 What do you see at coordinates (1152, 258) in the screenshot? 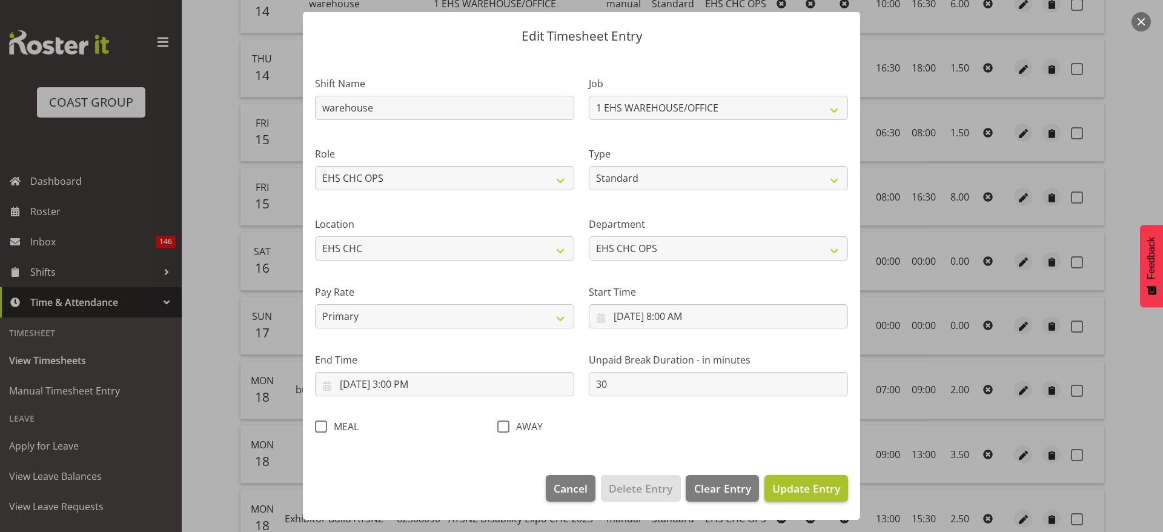
I see `span: Feedback` at bounding box center [1152, 258].